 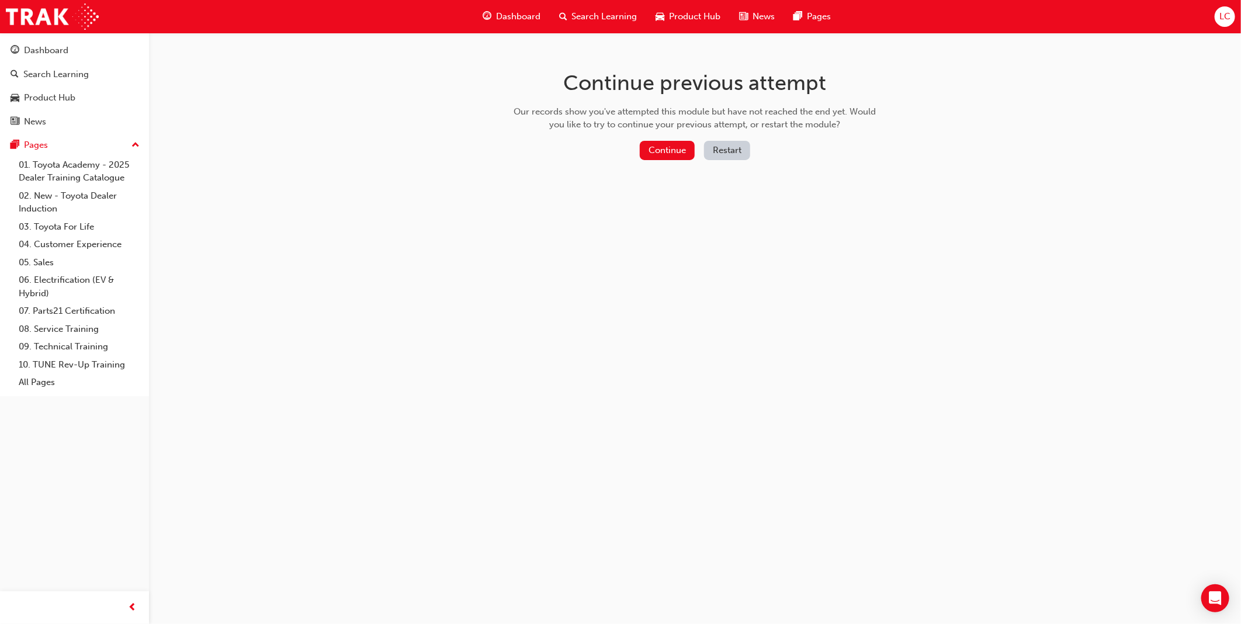 I want to click on a: 05. Sales, so click(x=79, y=262).